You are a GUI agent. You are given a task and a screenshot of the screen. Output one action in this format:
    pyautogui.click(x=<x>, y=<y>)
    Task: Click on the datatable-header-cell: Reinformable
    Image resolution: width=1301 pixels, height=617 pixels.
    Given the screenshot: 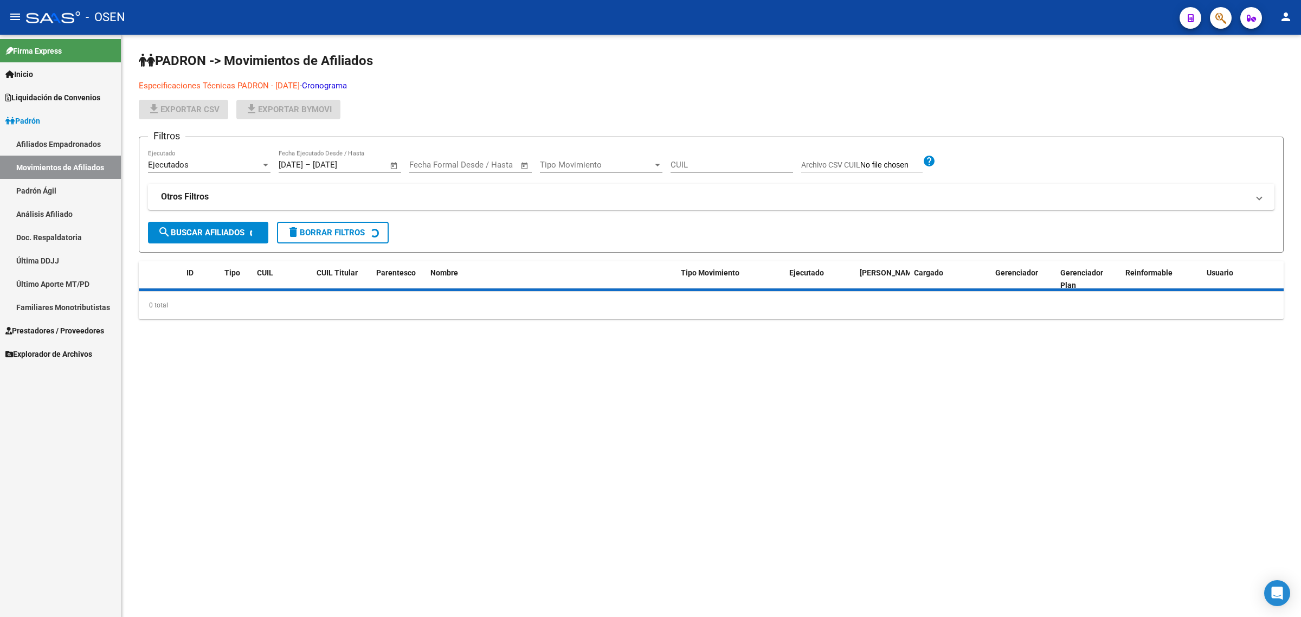 What is the action you would take?
    pyautogui.click(x=1162, y=279)
    